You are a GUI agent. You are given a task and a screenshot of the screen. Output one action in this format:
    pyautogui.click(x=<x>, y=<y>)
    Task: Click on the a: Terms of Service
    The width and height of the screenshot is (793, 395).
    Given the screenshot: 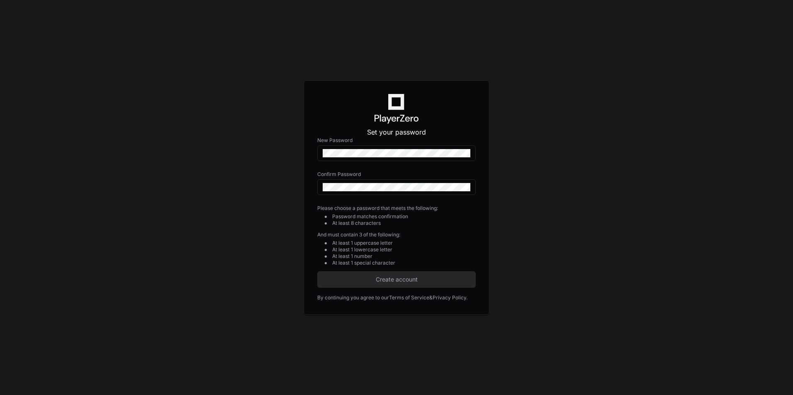 What is the action you would take?
    pyautogui.click(x=409, y=298)
    